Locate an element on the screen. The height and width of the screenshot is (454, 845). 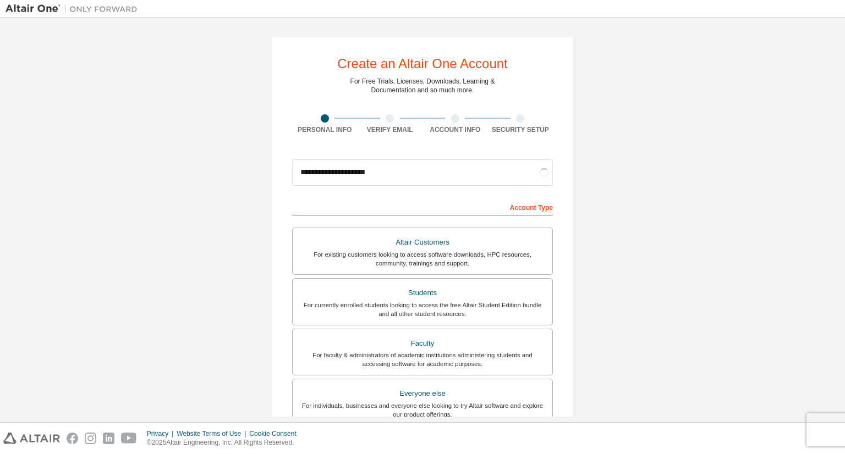
div: For Free Trials, Licenses, Downloads, Learning & Documentation and so much more. is located at coordinates (422, 86).